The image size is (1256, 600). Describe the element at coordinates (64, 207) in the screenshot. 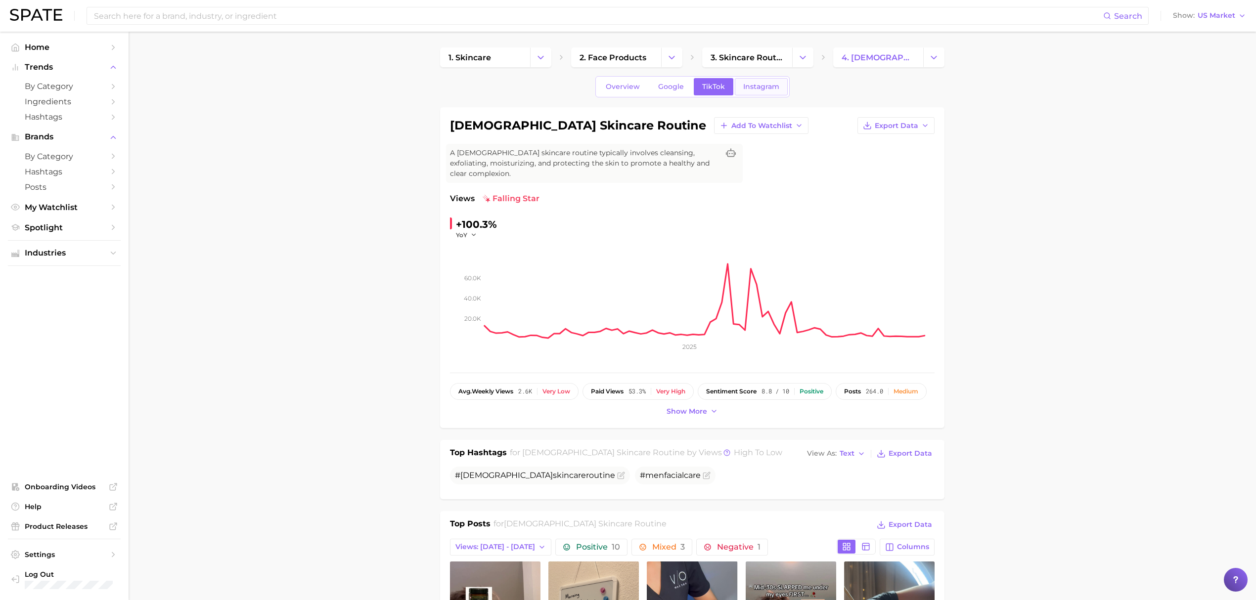

I see `a: My Watchlist` at that location.